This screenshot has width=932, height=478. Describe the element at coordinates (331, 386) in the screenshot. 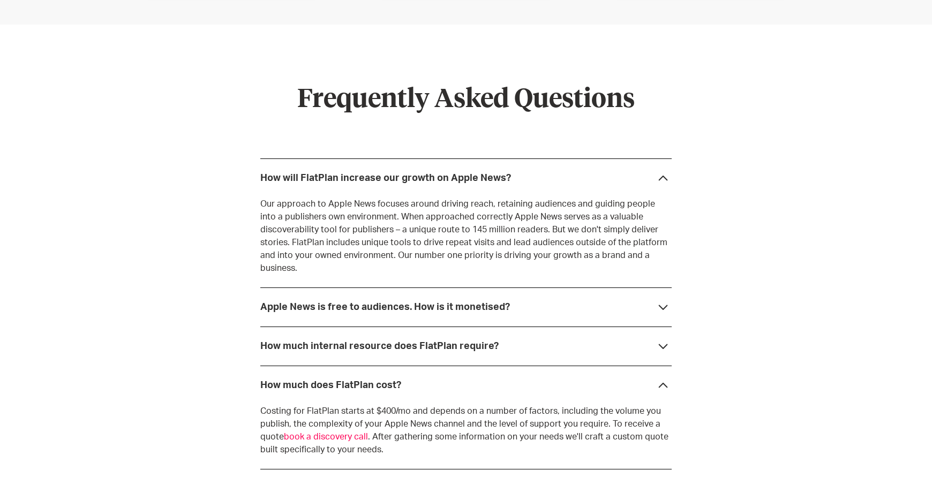

I see `strong: How much does FlatPlan cost?` at that location.